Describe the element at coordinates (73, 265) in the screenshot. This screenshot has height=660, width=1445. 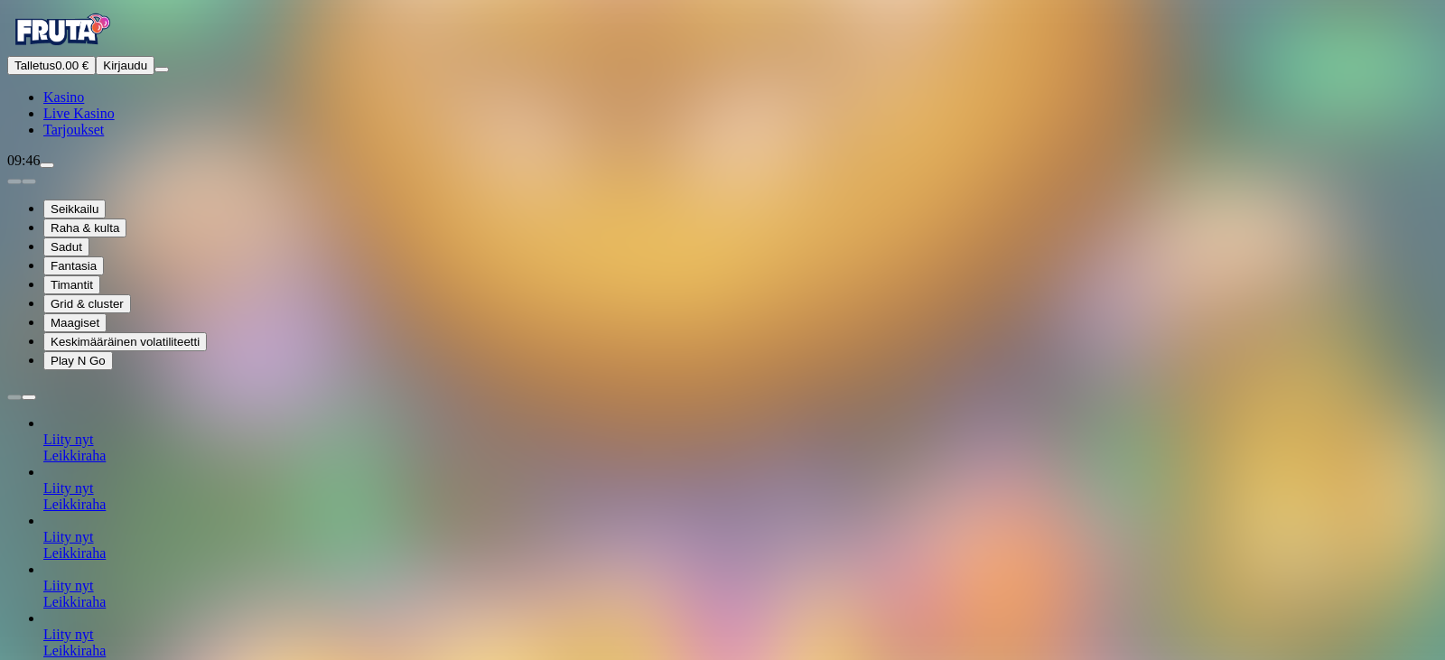
I see `span: Fantasia` at that location.